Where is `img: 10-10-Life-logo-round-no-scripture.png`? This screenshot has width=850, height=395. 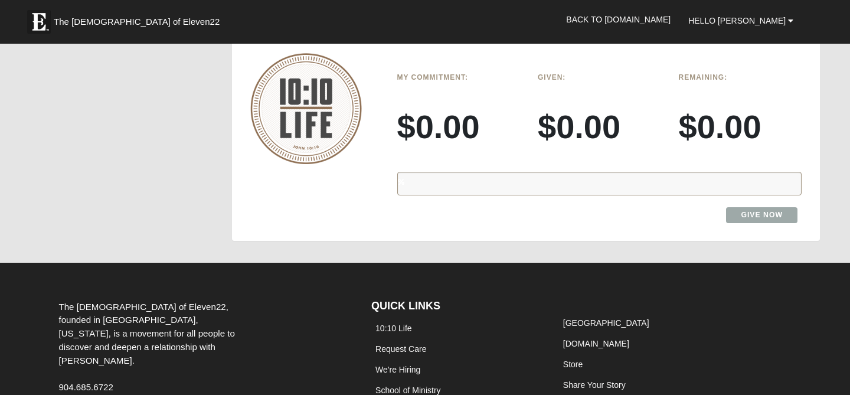 img: 10-10-Life-logo-round-no-scripture.png is located at coordinates (306, 109).